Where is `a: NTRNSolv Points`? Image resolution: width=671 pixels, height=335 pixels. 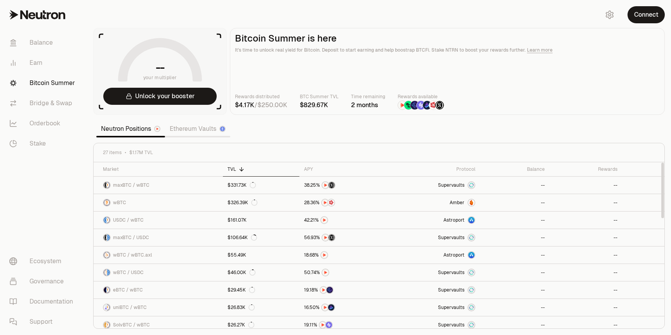 a: NTRNSolv Points is located at coordinates (345, 325).